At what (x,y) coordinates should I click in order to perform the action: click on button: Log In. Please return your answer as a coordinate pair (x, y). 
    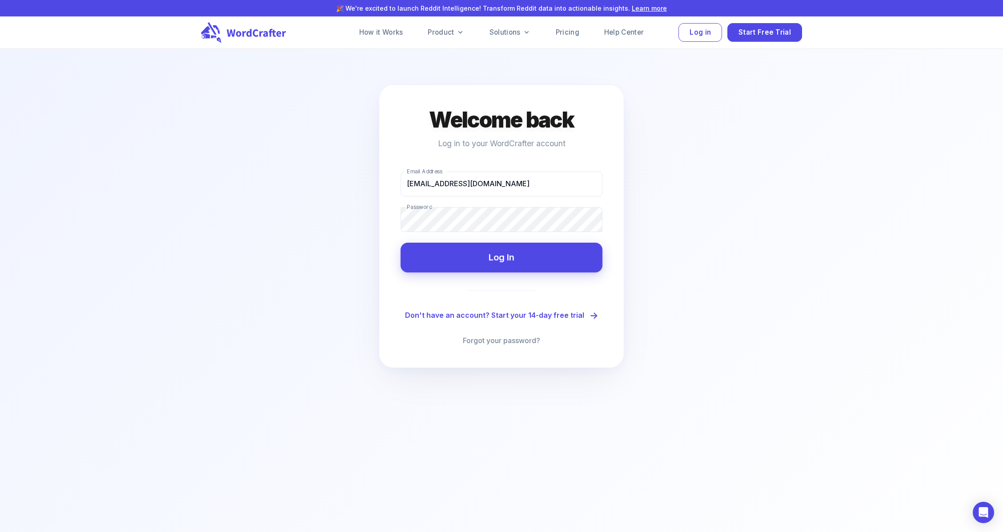
    Looking at the image, I should click on (501, 257).